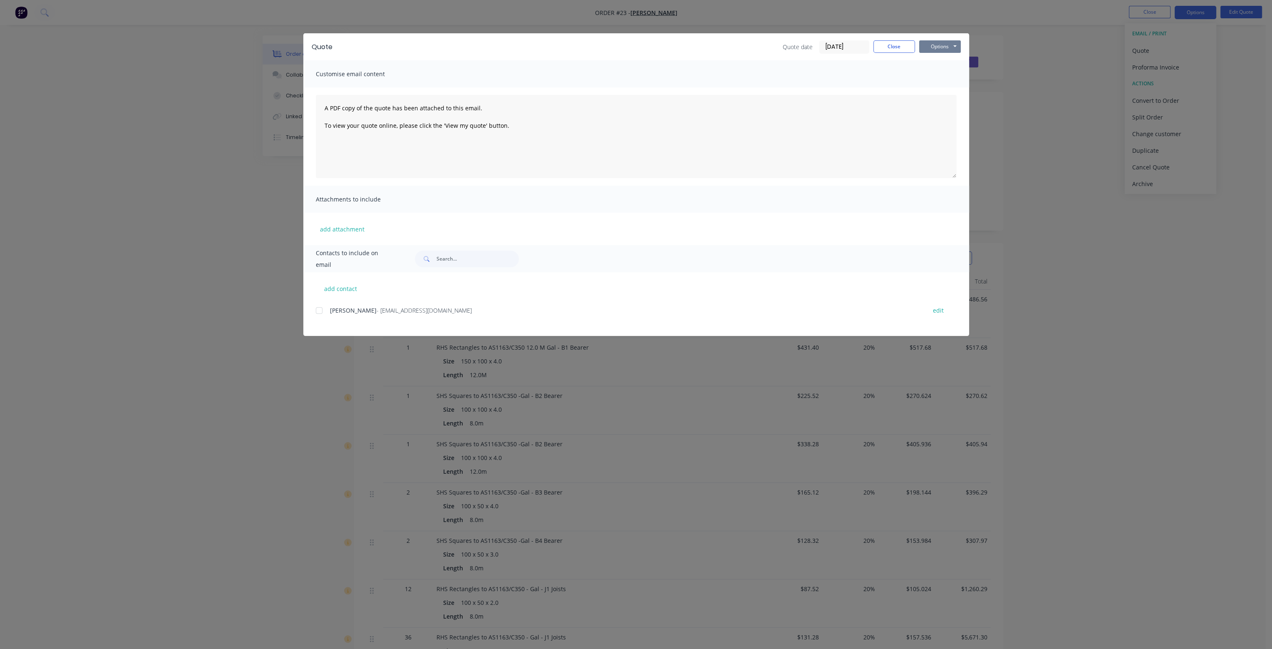 The image size is (1272, 649). What do you see at coordinates (636, 136) in the screenshot?
I see `textarea: A PDF copy of the quote has been attached to this email. To view your quote online, please click ...` at bounding box center [636, 136].